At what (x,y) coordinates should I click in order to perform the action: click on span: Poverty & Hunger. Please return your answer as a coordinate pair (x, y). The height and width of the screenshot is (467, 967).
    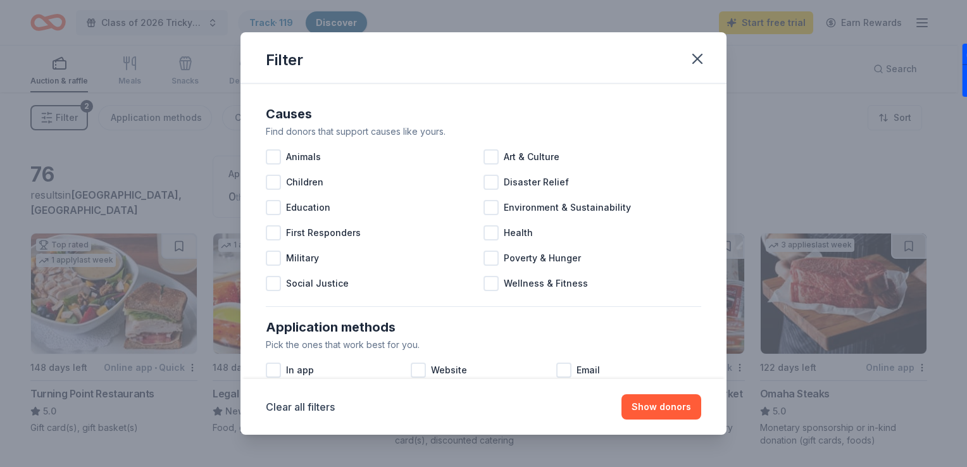
    Looking at the image, I should click on (543, 258).